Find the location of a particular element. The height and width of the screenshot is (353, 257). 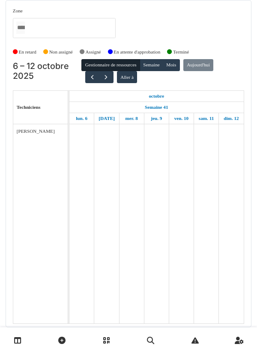

label: En retard is located at coordinates (27, 52).